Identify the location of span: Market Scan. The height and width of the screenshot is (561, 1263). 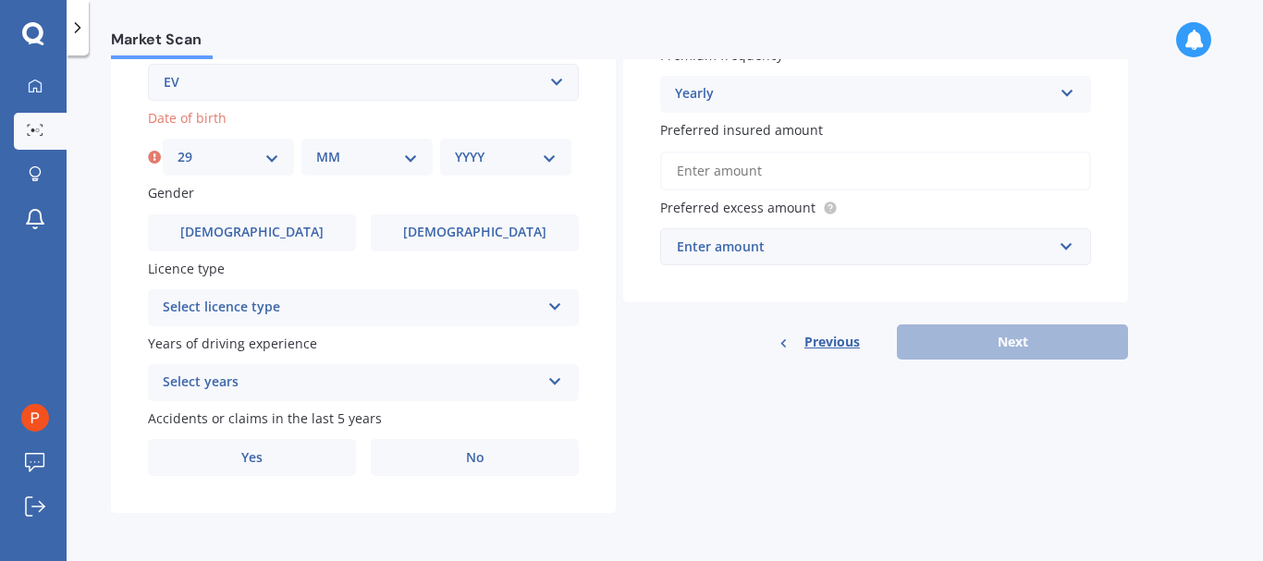
(162, 43).